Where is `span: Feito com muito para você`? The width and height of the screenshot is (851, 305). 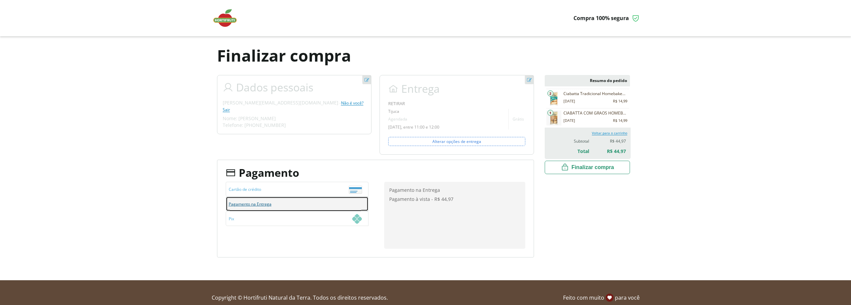 span: Feito com muito para você is located at coordinates (602, 297).